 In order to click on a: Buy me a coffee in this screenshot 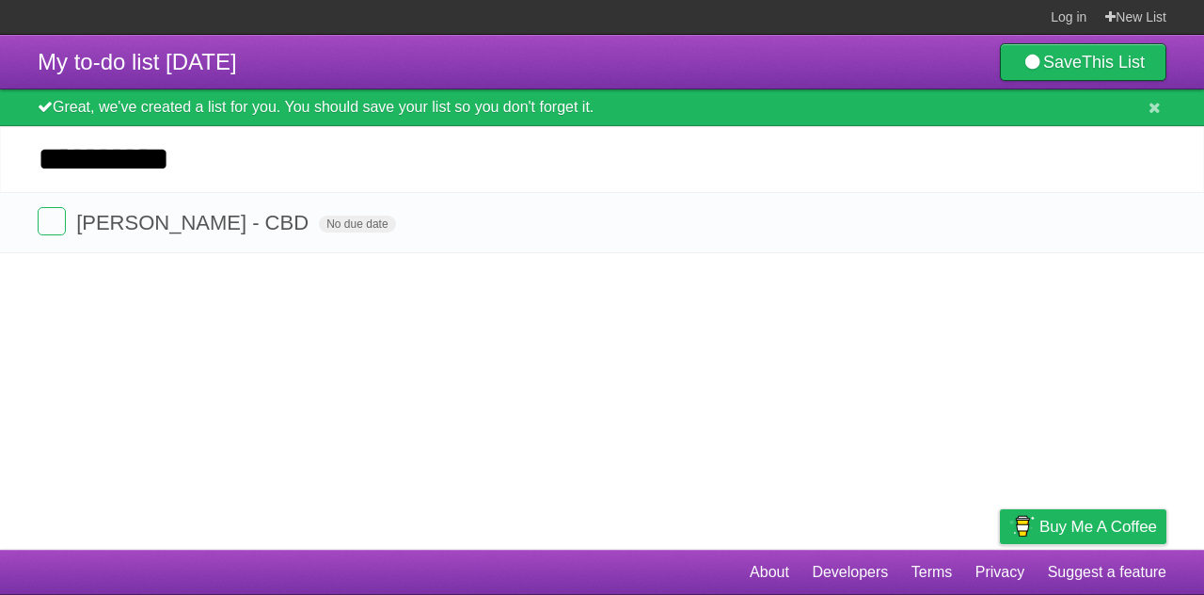, I will do `click(1083, 526)`.